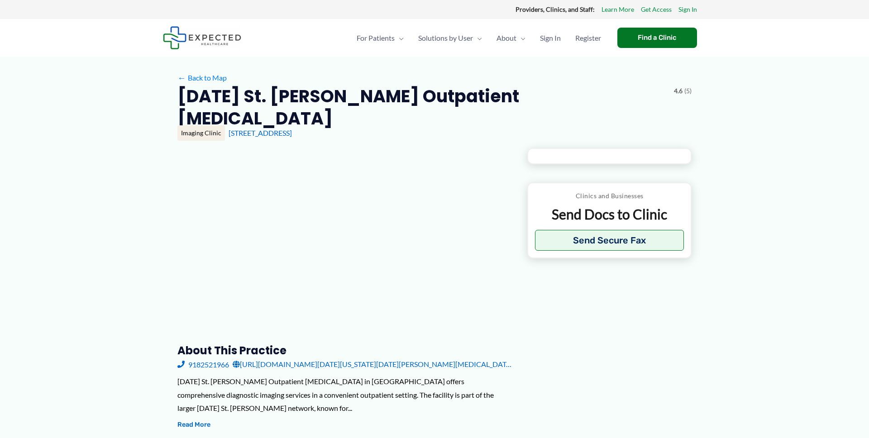 This screenshot has height=438, width=869. Describe the element at coordinates (618, 10) in the screenshot. I see `a: Learn More` at that location.